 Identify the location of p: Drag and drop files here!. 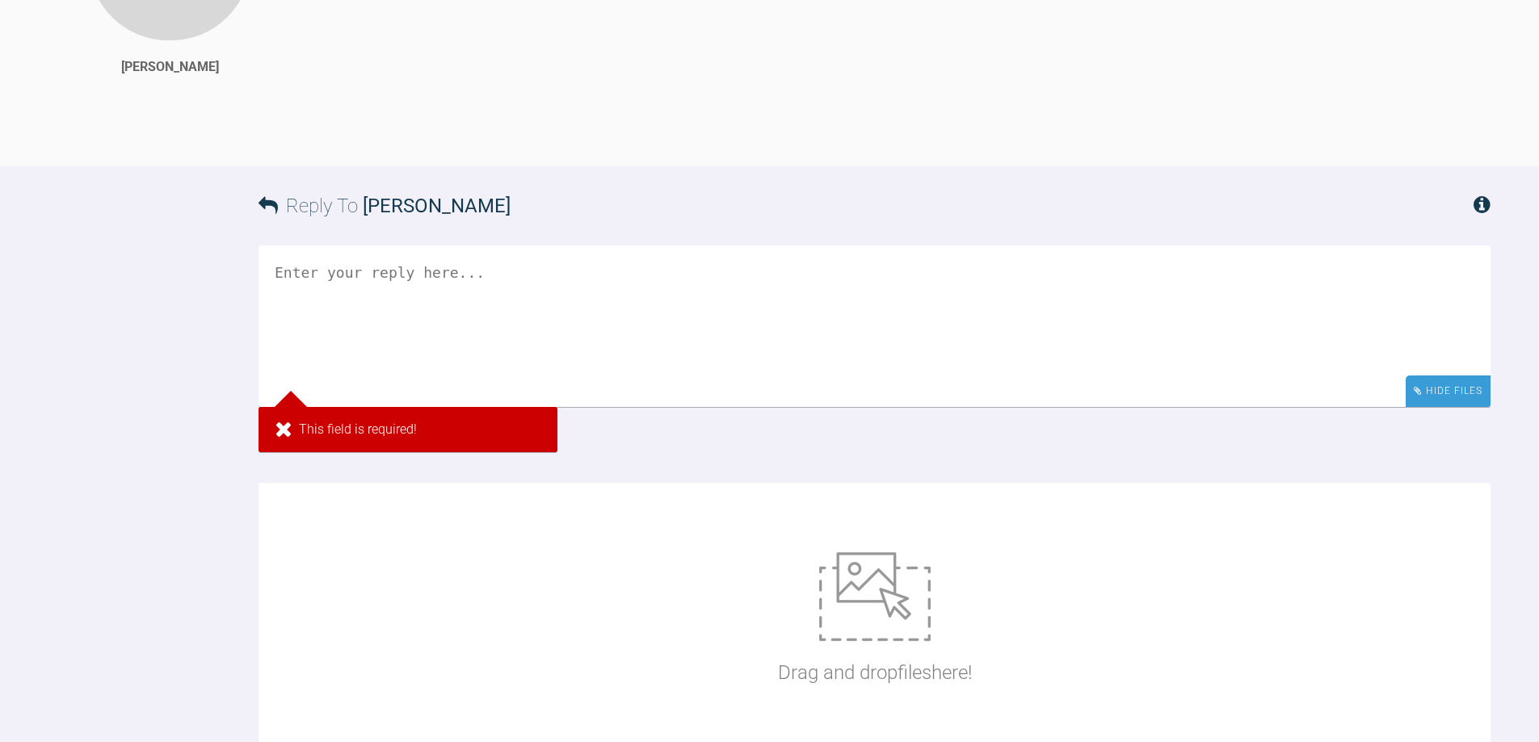
(875, 673).